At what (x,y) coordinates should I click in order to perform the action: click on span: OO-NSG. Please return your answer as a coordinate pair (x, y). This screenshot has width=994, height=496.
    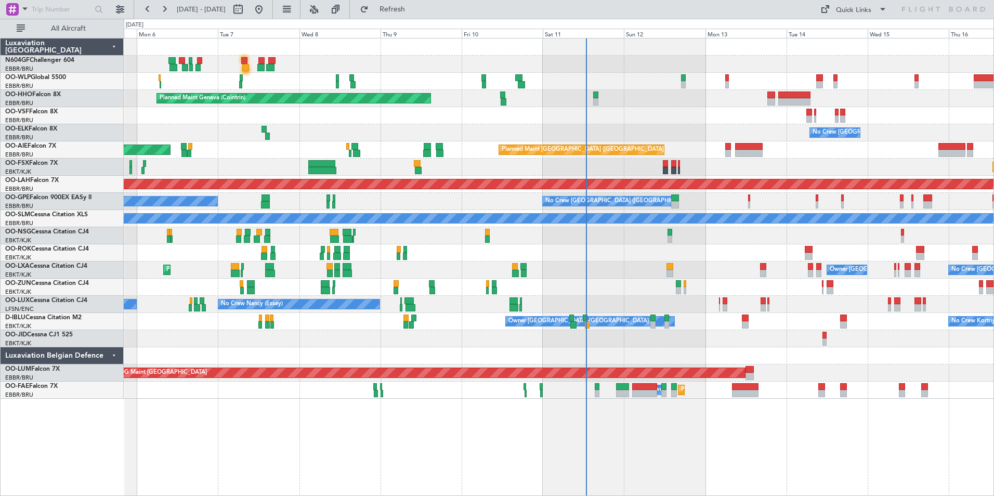
    Looking at the image, I should click on (18, 232).